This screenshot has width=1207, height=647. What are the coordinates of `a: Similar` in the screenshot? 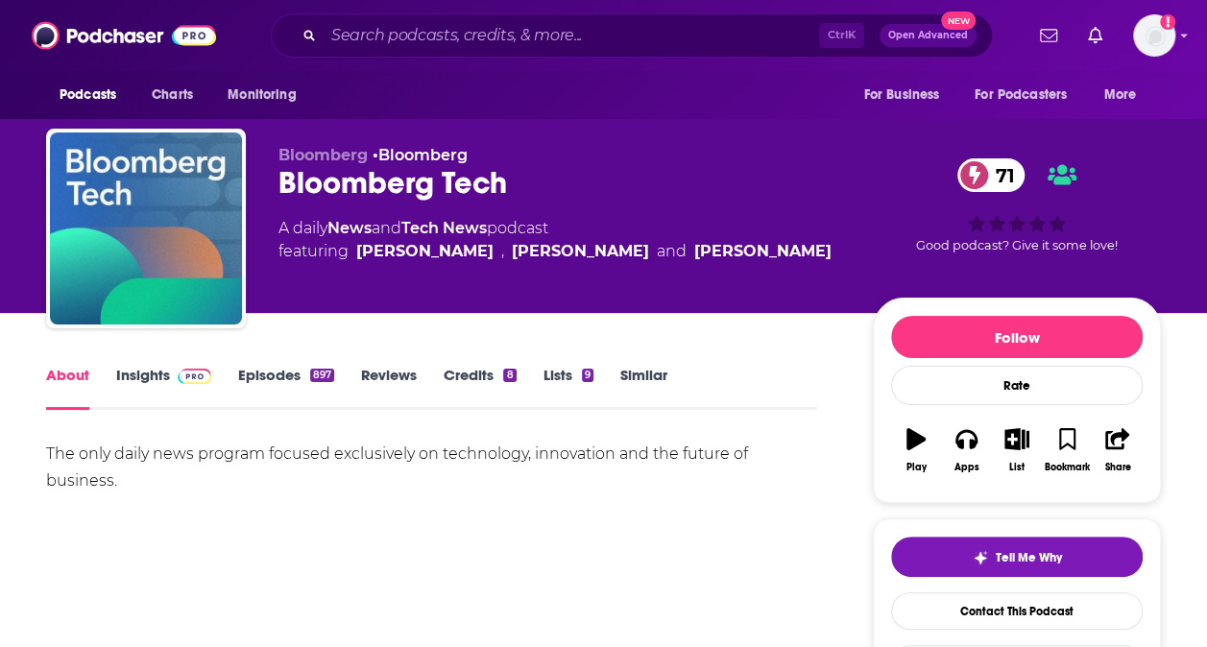 It's located at (643, 388).